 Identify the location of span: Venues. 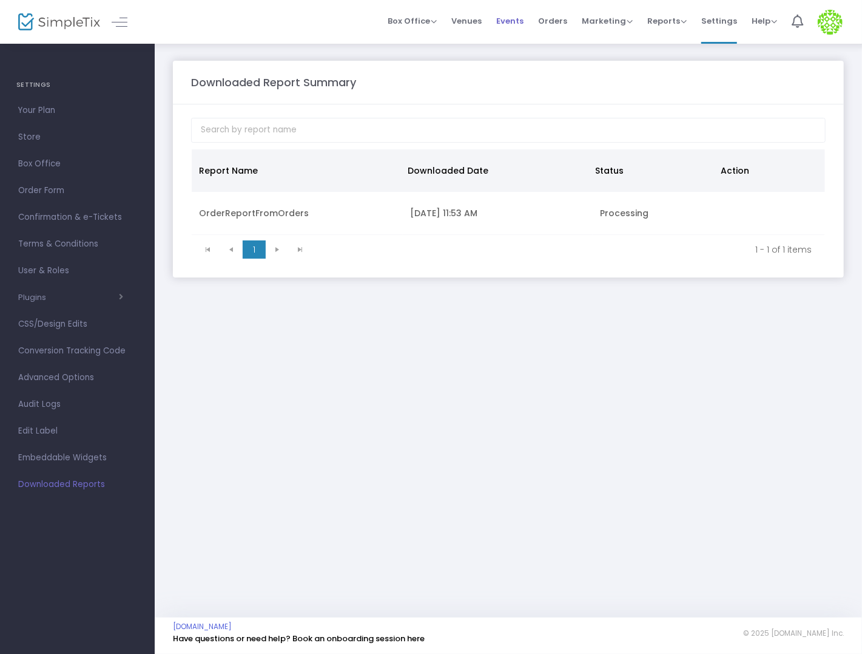
(467, 21).